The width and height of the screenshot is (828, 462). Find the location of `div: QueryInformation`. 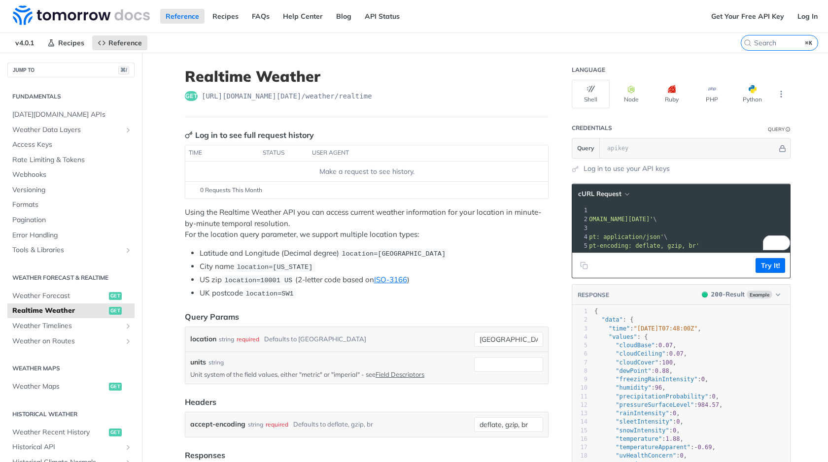

div: QueryInformation is located at coordinates (779, 129).